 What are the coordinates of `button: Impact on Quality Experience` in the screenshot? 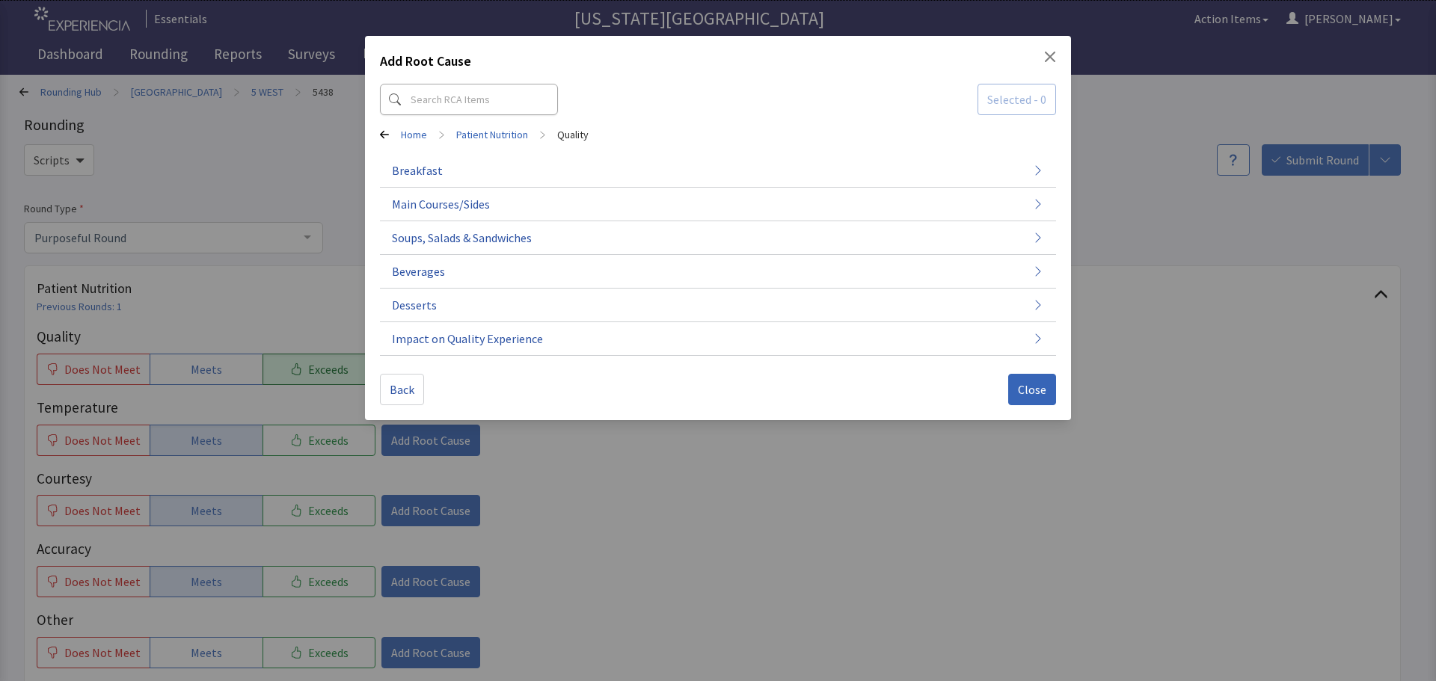 It's located at (718, 339).